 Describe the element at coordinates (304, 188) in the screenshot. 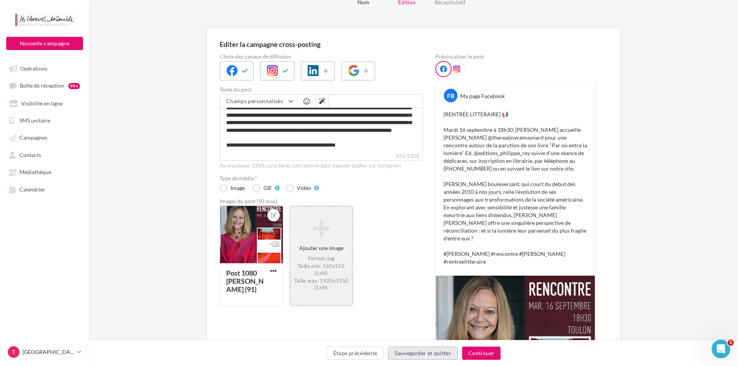

I see `div: Vidéo` at that location.